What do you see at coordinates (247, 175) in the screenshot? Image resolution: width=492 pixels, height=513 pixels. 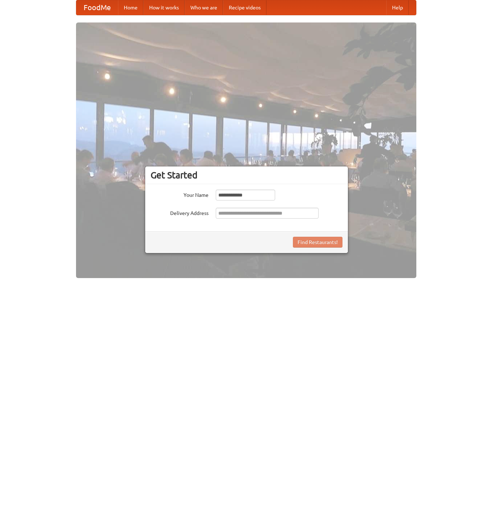 I see `h3: Get Started` at bounding box center [247, 175].